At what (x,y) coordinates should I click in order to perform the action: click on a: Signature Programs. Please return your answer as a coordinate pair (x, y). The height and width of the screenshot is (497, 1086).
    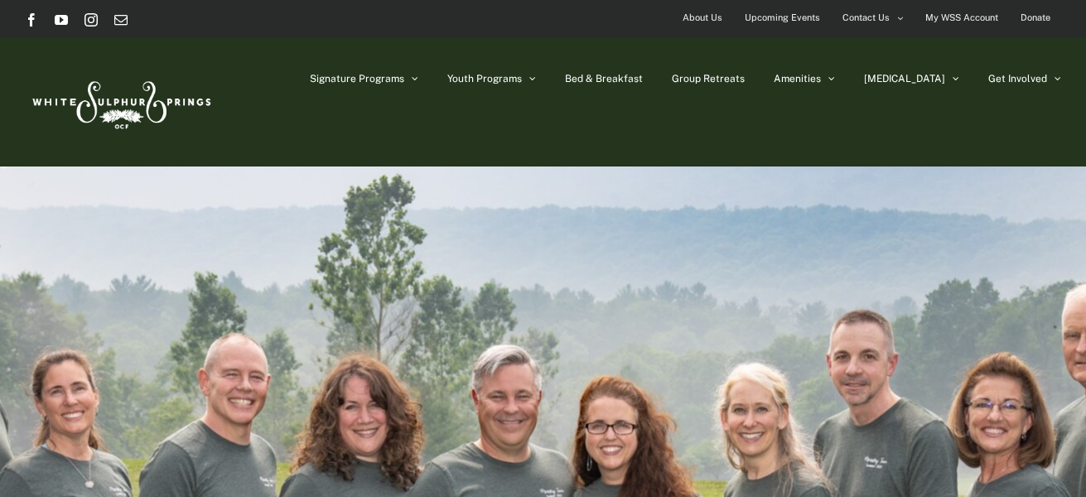
    Looking at the image, I should click on (364, 79).